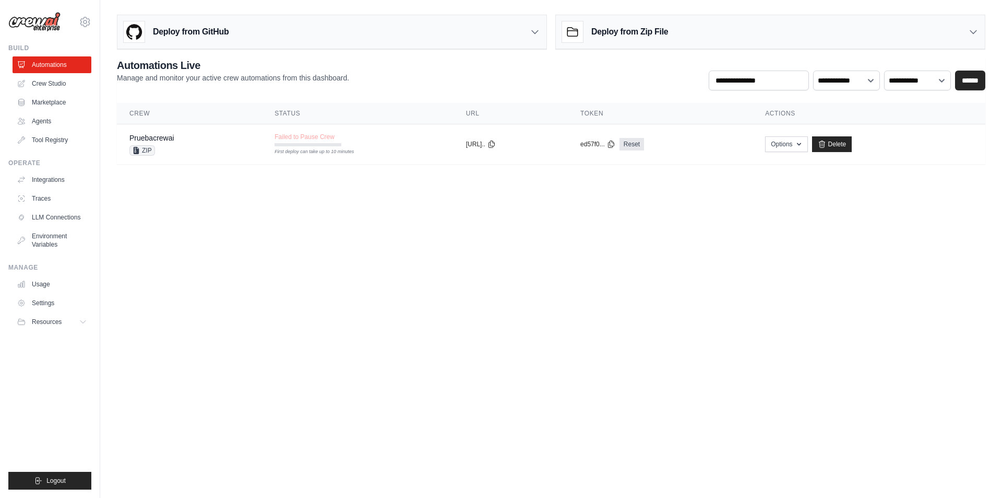 The width and height of the screenshot is (1002, 498). What do you see at coordinates (630, 32) in the screenshot?
I see `h3: Deploy from Zip File` at bounding box center [630, 32].